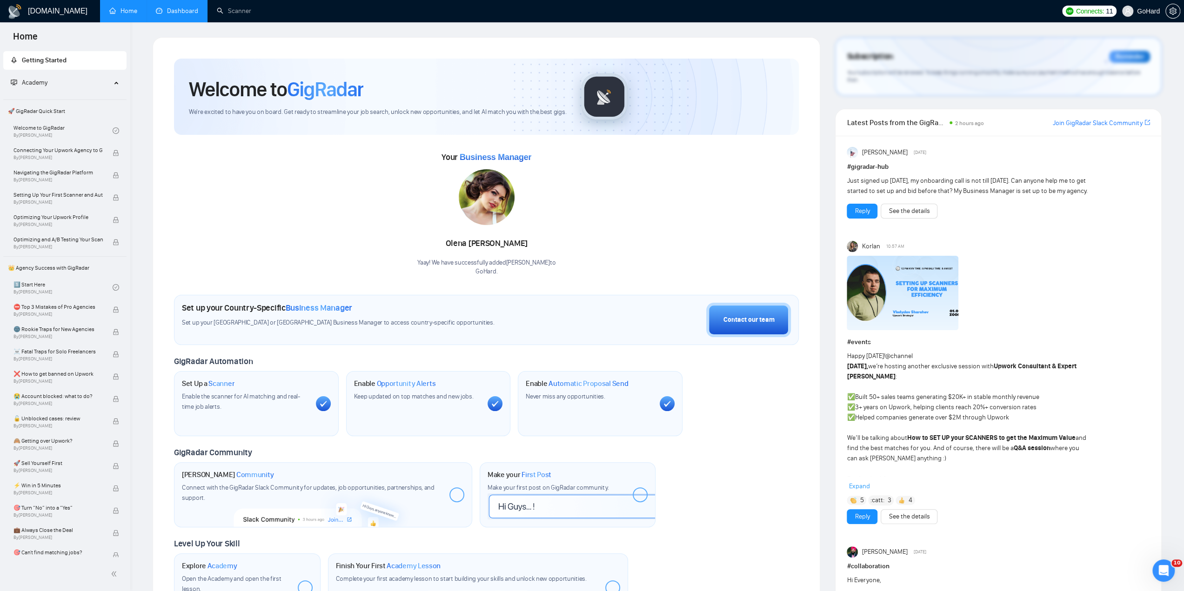 The image size is (1184, 591). What do you see at coordinates (910, 500) in the screenshot?
I see `span: 4` at bounding box center [910, 500].